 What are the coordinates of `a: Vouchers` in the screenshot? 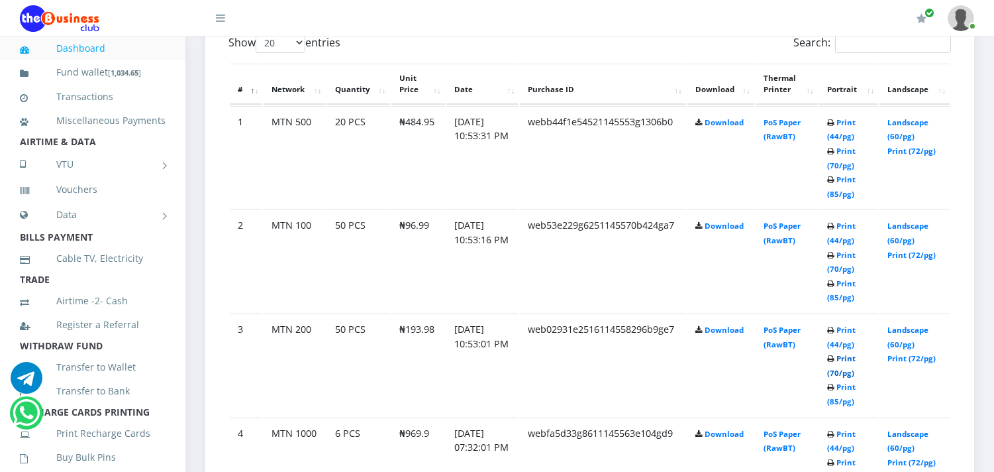 It's located at (93, 189).